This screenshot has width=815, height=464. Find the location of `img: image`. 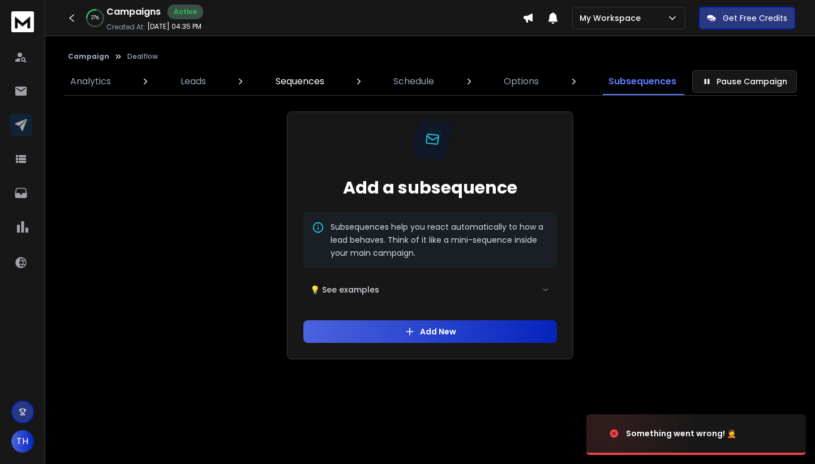

img: image is located at coordinates (643, 434).